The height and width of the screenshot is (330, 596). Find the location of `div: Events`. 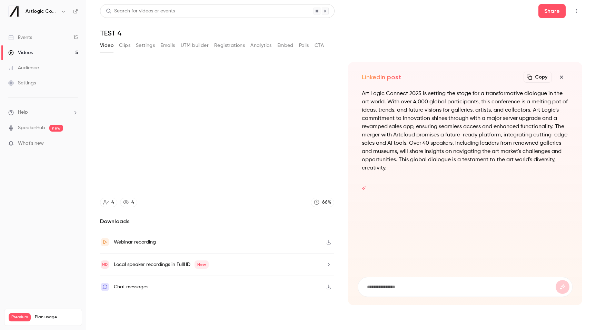

div: Events is located at coordinates (20, 38).